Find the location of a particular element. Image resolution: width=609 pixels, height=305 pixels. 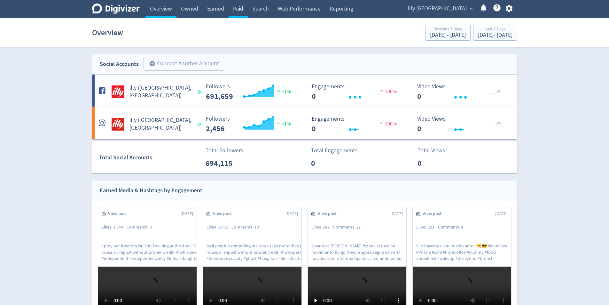

span: 161 is located at coordinates (431, 227).